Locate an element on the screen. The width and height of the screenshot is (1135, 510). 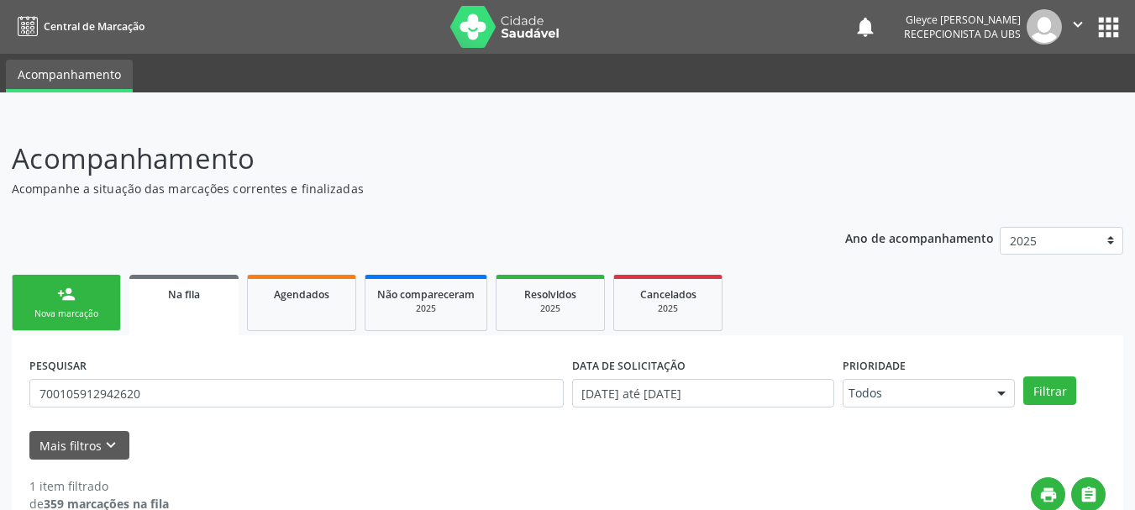
button: Filtrar is located at coordinates (1050, 391).